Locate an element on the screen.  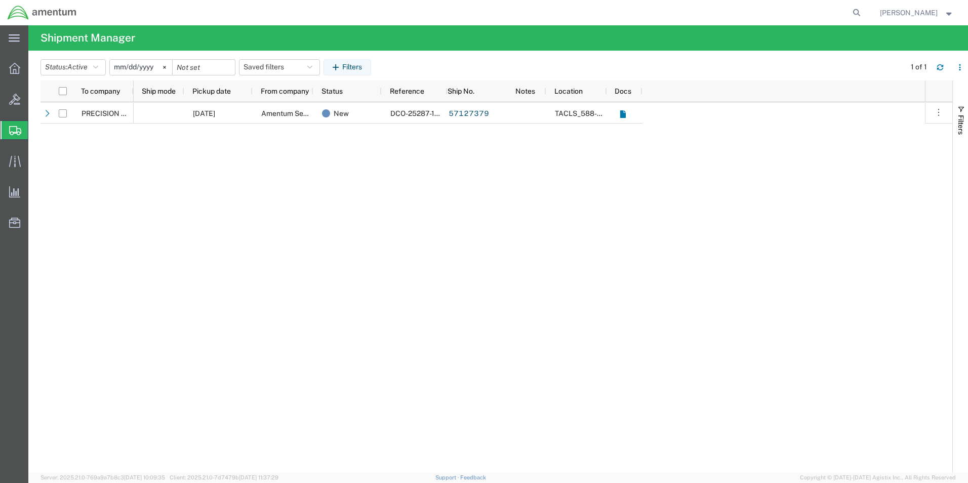
span: Location is located at coordinates (568, 91).